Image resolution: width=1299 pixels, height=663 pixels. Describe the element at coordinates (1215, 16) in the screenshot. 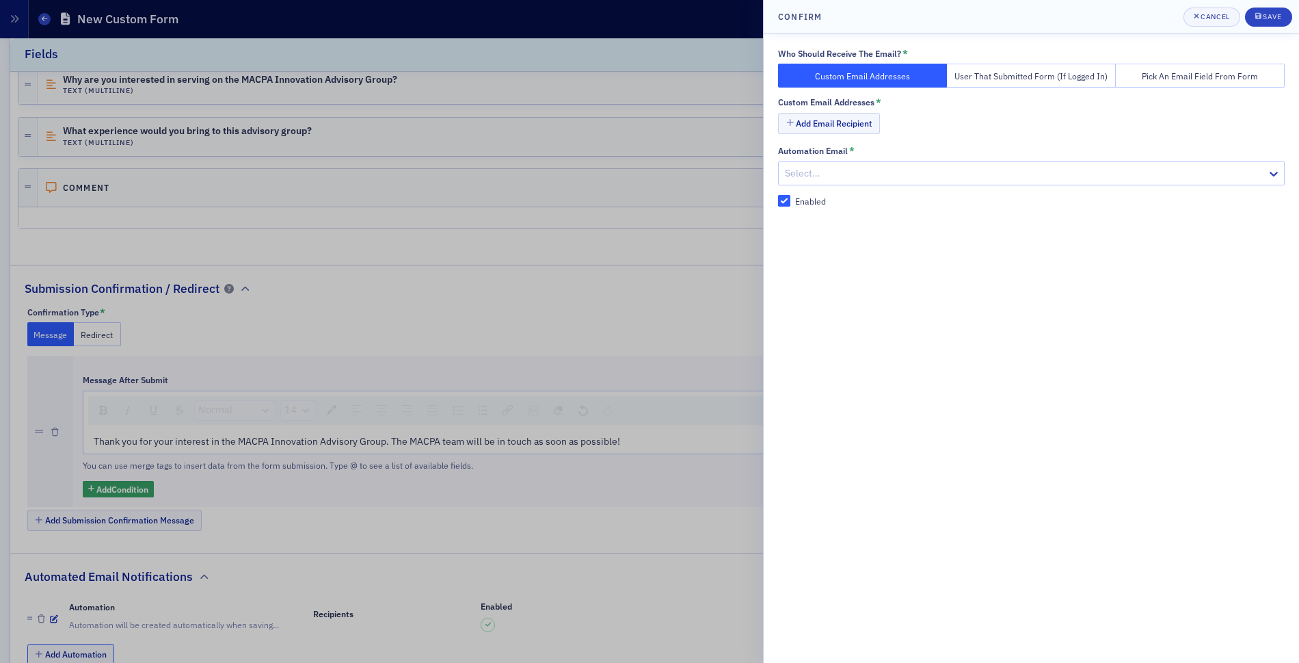

I see `div: Cancel` at that location.